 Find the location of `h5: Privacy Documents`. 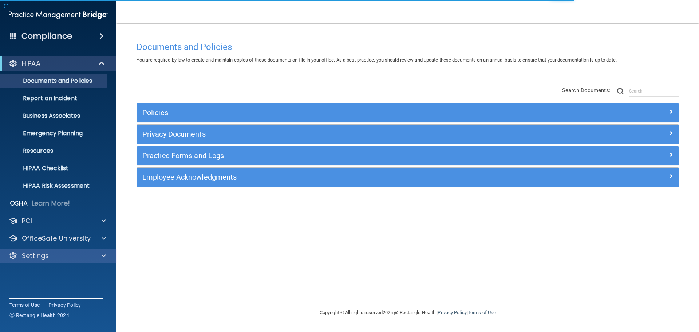

h5: Privacy Documents is located at coordinates (340, 134).